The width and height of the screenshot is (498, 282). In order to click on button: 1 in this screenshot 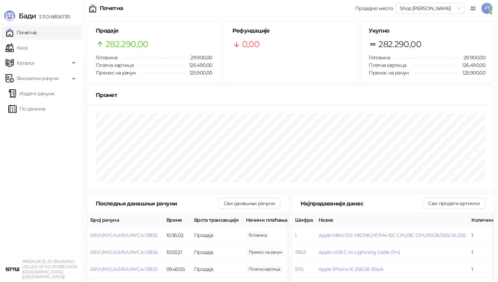, I will do `click(296, 235)`.